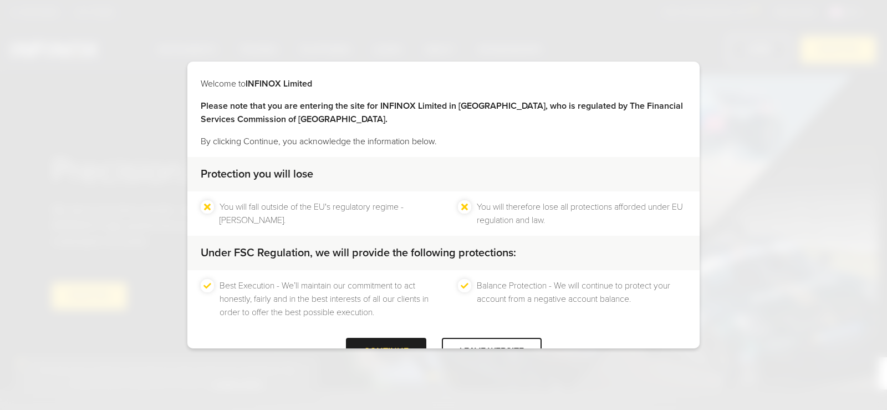 The width and height of the screenshot is (887, 410). Describe the element at coordinates (444, 84) in the screenshot. I see `p: Welcome to` at that location.